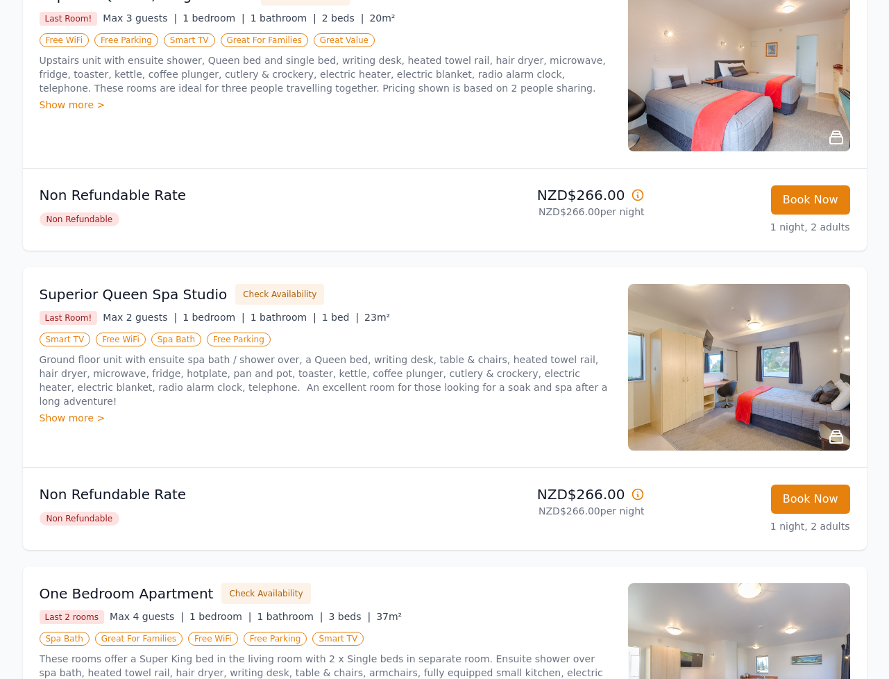 The image size is (889, 679). What do you see at coordinates (140, 317) in the screenshot?
I see `span: Max 2 guests |` at bounding box center [140, 317].